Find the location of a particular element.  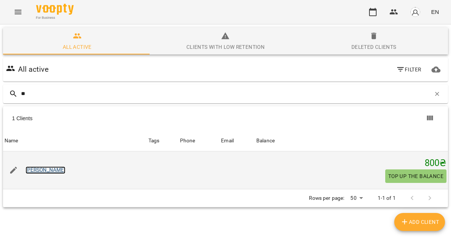

div: Name is located at coordinates (11, 141).